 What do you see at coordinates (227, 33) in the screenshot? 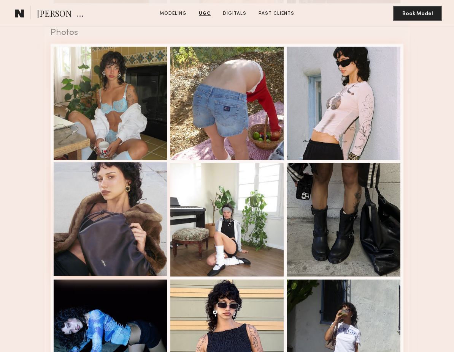
I see `div: Photos` at bounding box center [227, 33].